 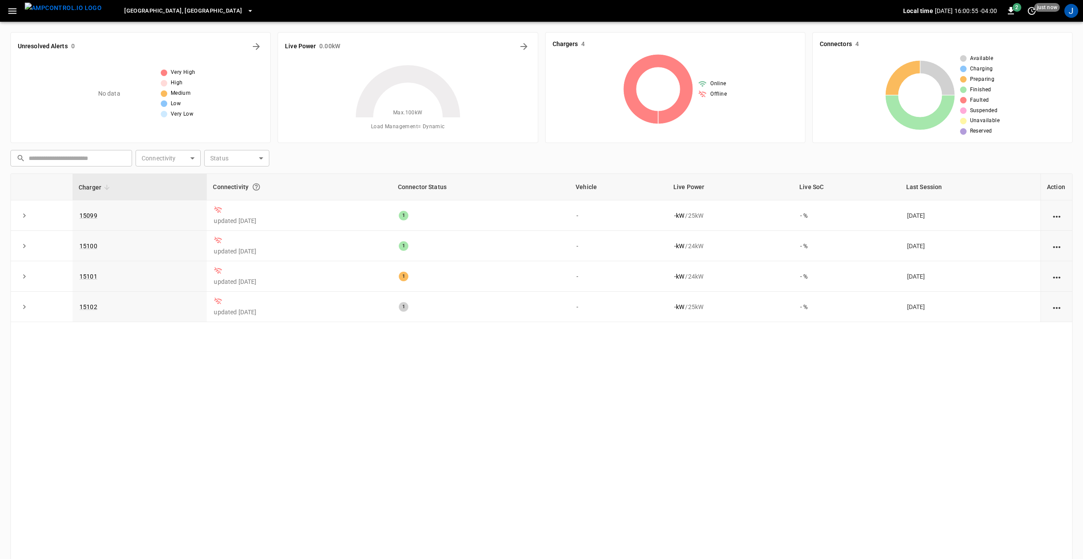 What do you see at coordinates (718, 84) in the screenshot?
I see `span: Online` at bounding box center [718, 84].